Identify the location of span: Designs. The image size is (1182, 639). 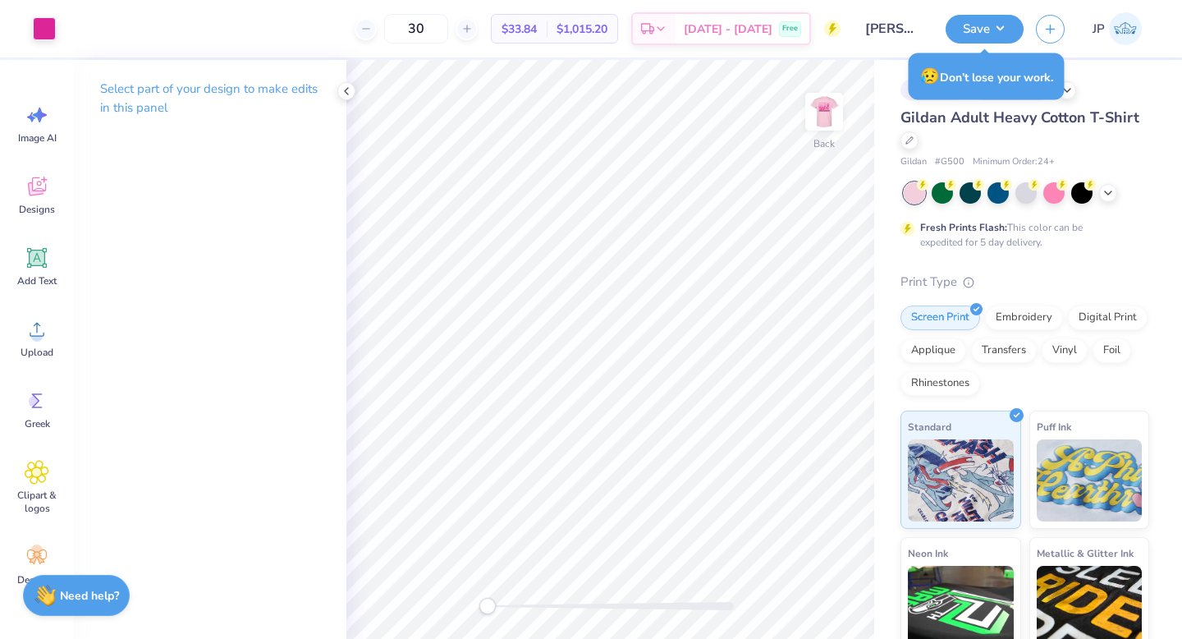
(37, 209).